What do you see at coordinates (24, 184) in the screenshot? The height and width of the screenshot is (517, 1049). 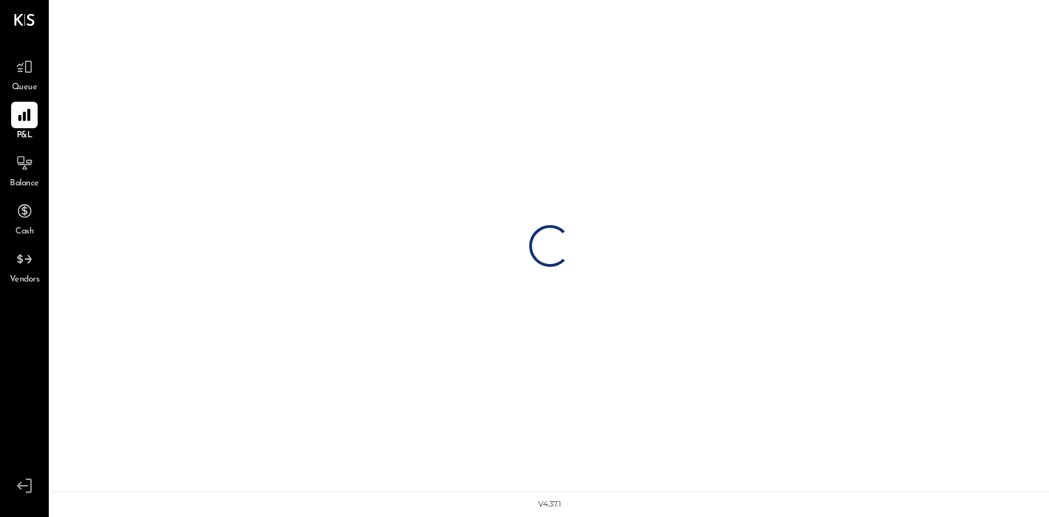 I see `span: Balance` at bounding box center [24, 184].